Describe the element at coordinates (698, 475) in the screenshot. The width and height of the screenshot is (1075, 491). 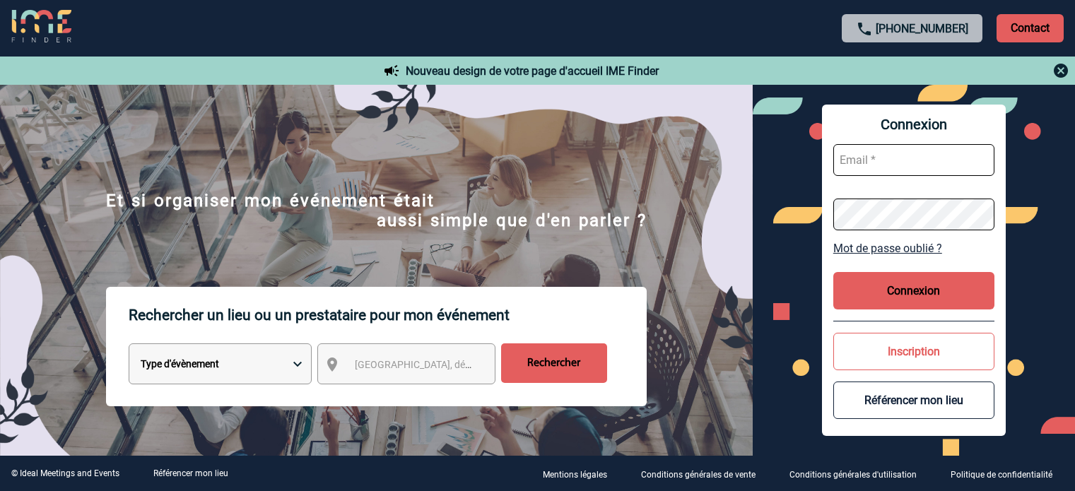
I see `p: Conditions générales de vente` at that location.